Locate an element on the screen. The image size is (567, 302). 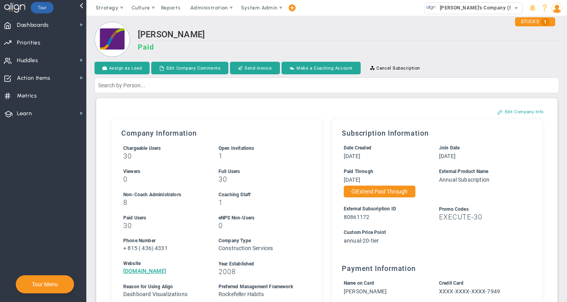
div: Preferred Management Framework is located at coordinates (259, 287).